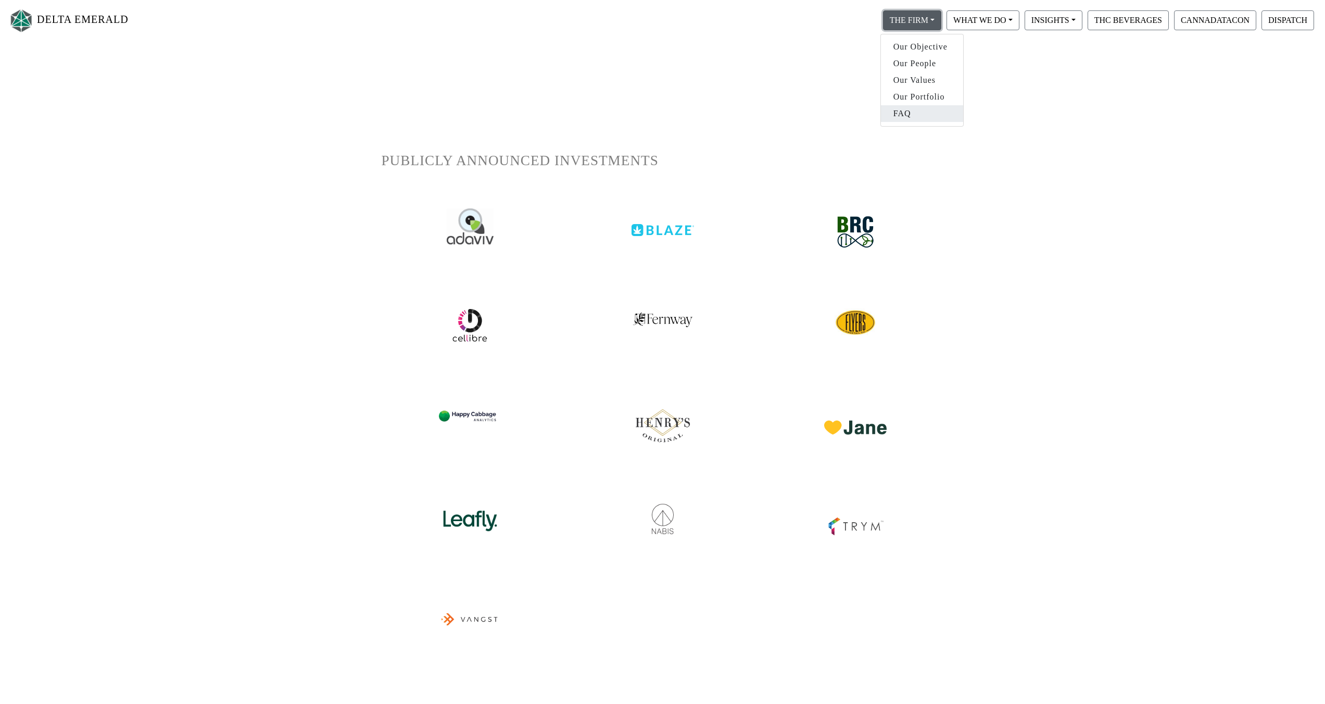 The width and height of the screenshot is (1325, 704). What do you see at coordinates (1215, 19) in the screenshot?
I see `a: CANNADATACON` at bounding box center [1215, 19].